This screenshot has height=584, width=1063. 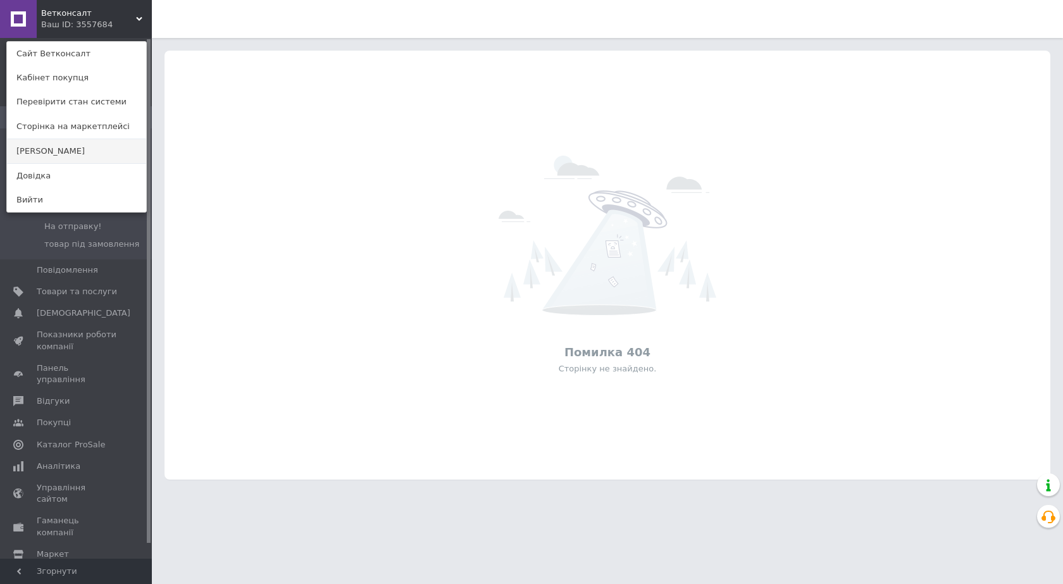 What do you see at coordinates (77, 374) in the screenshot?
I see `span: Панель управління` at bounding box center [77, 374].